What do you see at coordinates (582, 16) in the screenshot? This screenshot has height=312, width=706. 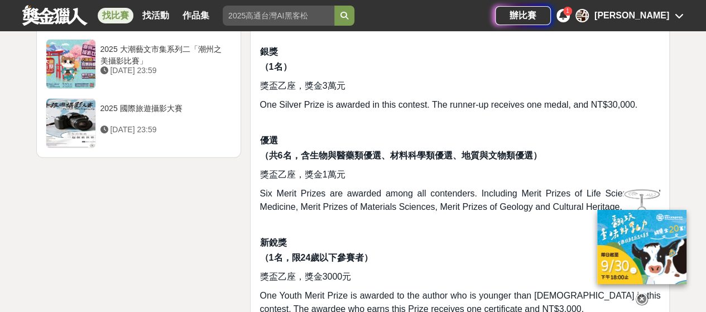 I see `div: 許` at bounding box center [582, 16].